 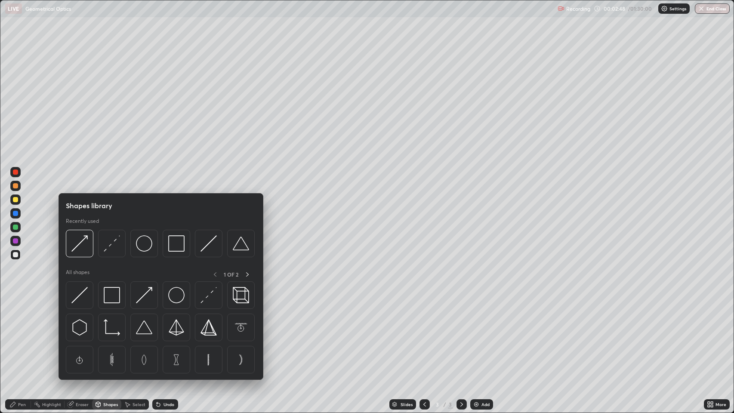 What do you see at coordinates (52, 405) in the screenshot?
I see `div: Highlight` at bounding box center [52, 405].